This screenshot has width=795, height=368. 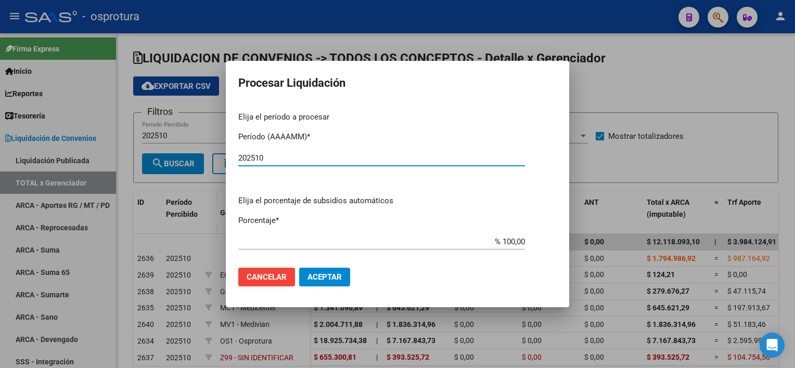 I want to click on p: Período (AAAAMM), so click(x=397, y=137).